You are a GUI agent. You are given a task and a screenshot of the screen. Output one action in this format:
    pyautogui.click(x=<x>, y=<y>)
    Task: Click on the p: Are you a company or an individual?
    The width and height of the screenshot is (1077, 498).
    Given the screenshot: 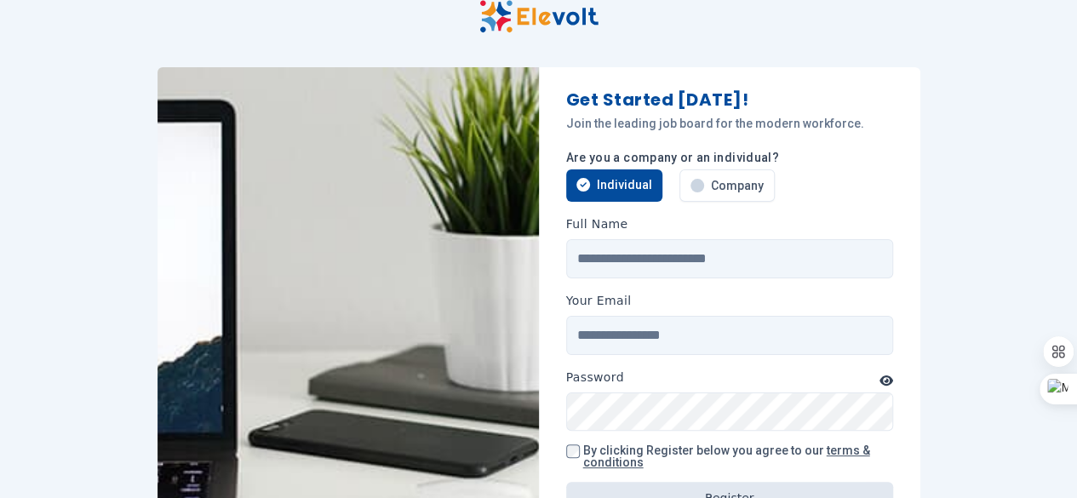 What is the action you would take?
    pyautogui.click(x=730, y=158)
    